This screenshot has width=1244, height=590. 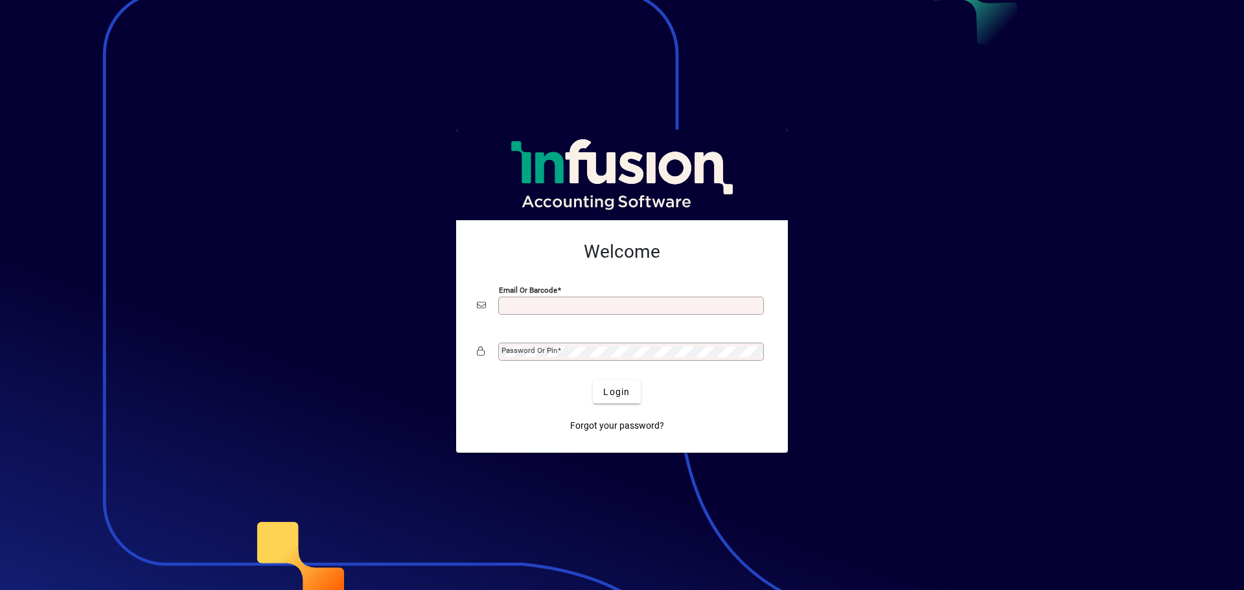 What do you see at coordinates (617, 426) in the screenshot?
I see `span: Forgot your password?` at bounding box center [617, 426].